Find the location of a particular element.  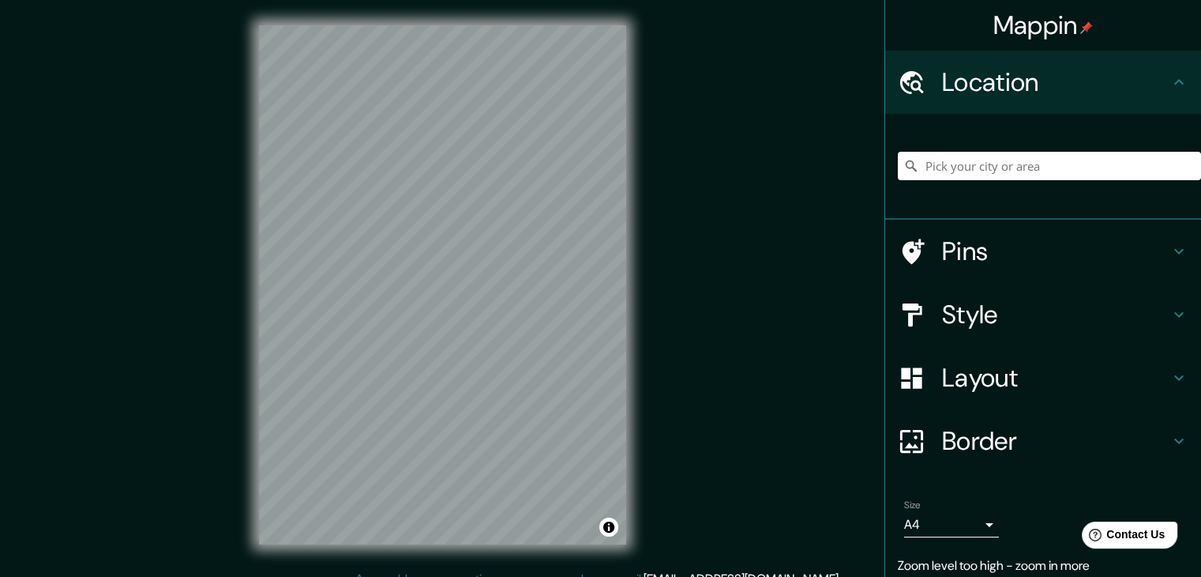

input: Pick your city or area is located at coordinates (1050, 166).